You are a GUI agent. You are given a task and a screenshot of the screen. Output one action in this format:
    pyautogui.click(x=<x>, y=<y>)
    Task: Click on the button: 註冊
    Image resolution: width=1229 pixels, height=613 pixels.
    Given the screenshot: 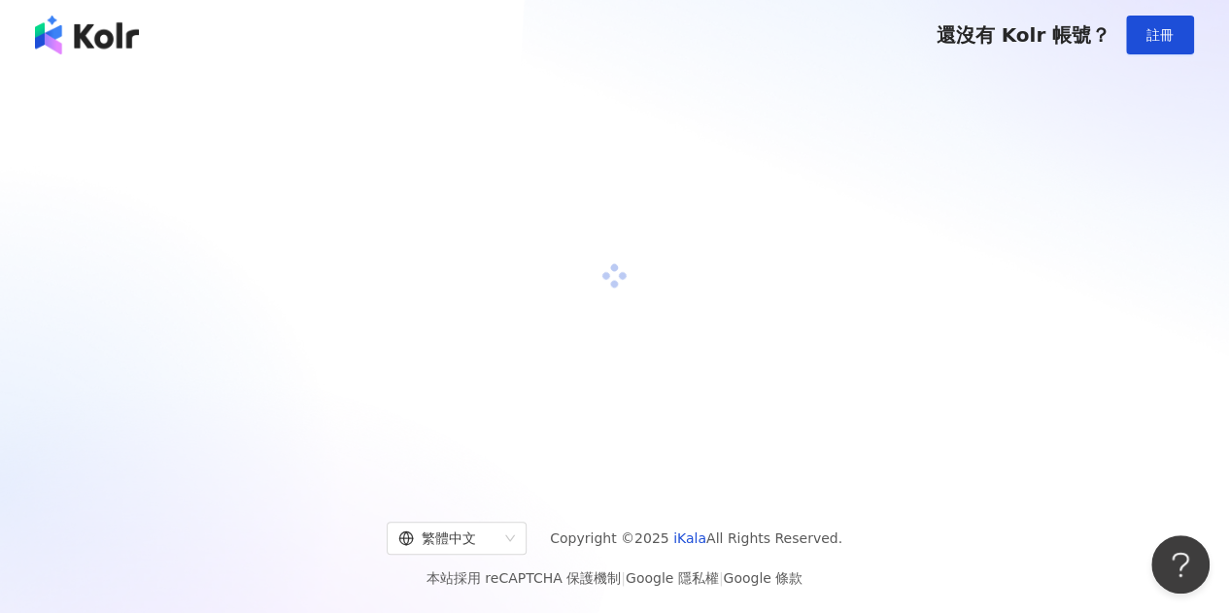 What is the action you would take?
    pyautogui.click(x=1160, y=35)
    